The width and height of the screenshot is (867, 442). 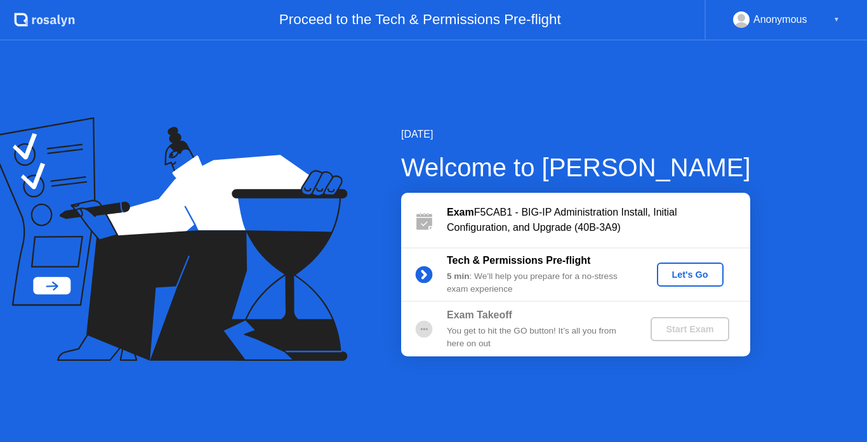 I want to click on div: : We’ll help you prepare for a no-stress exam experience, so click(x=538, y=283).